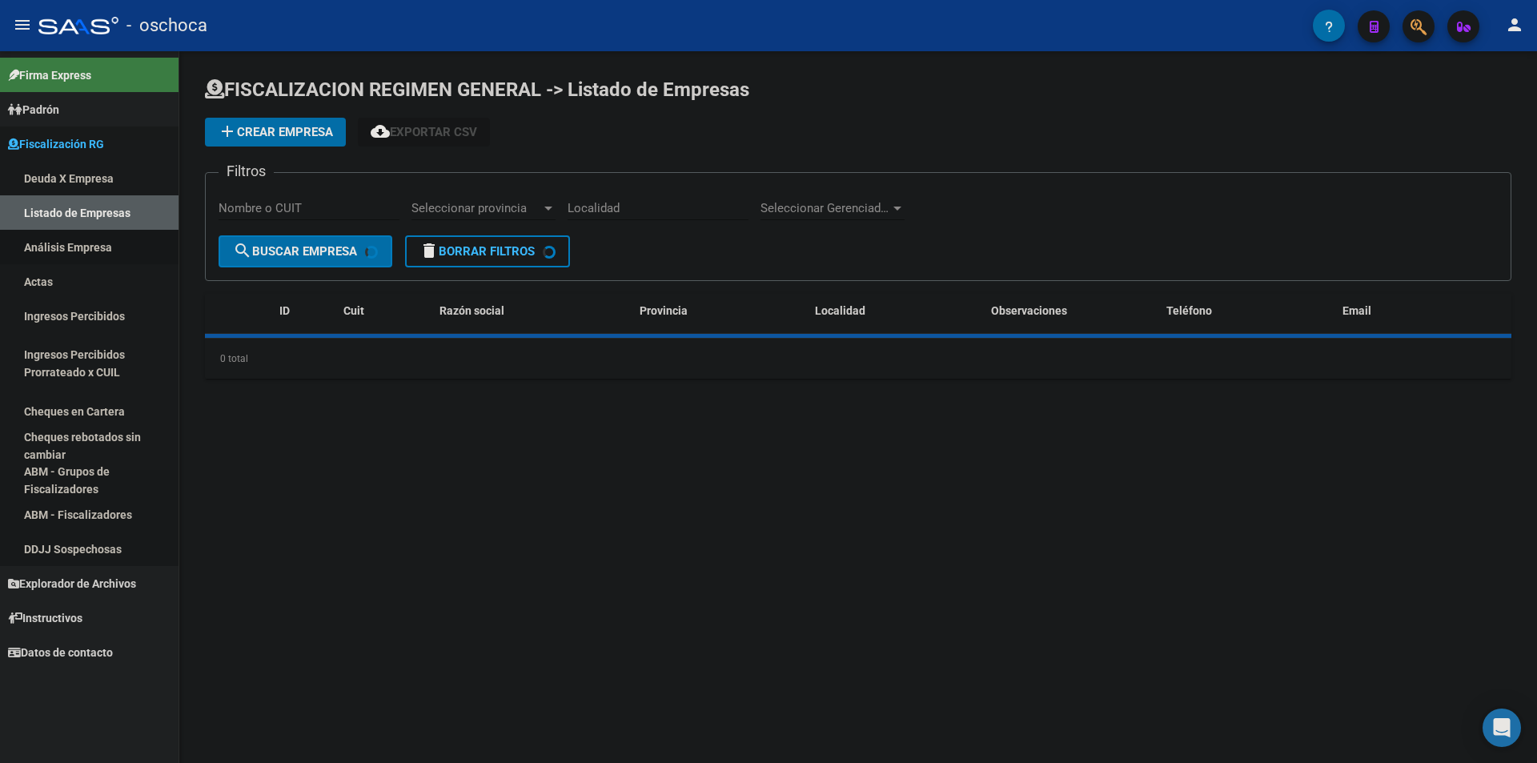  Describe the element at coordinates (34, 110) in the screenshot. I see `span: Padrón` at that location.